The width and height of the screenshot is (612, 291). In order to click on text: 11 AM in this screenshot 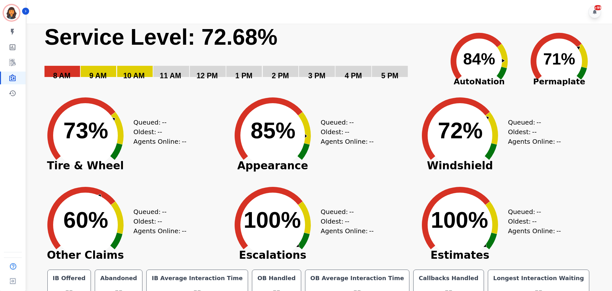, I will do `click(170, 76)`.